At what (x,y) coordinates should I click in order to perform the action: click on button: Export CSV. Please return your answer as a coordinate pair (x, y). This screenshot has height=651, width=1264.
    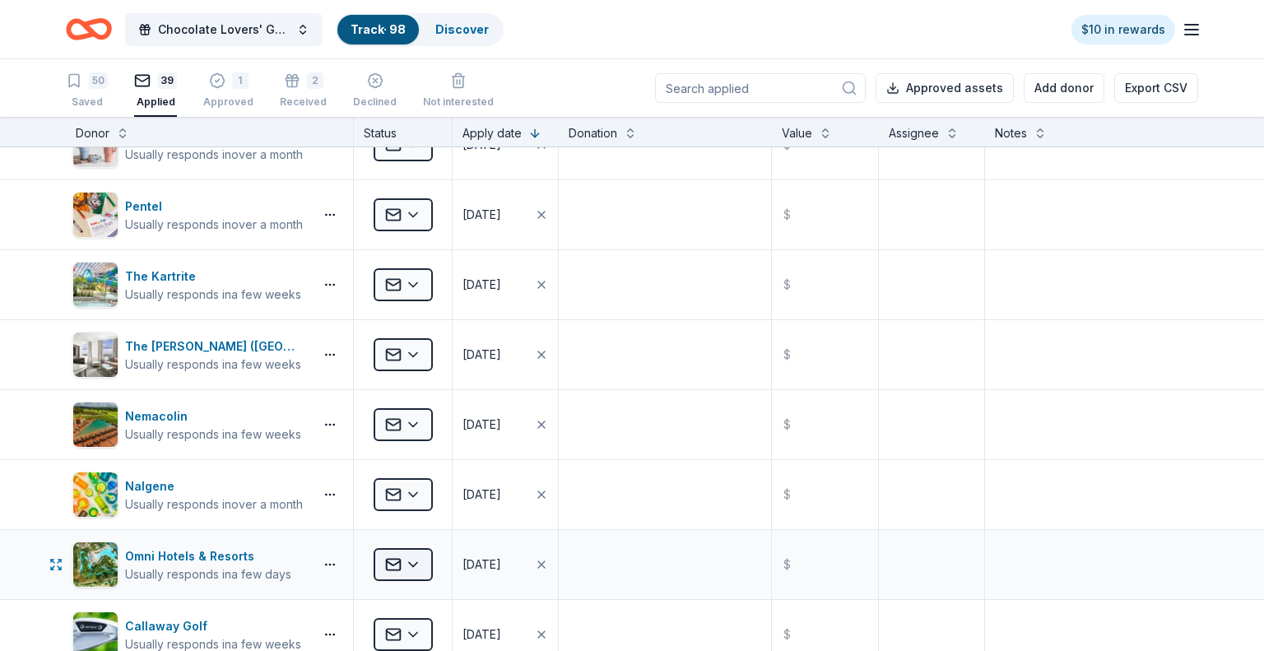
    Looking at the image, I should click on (1156, 88).